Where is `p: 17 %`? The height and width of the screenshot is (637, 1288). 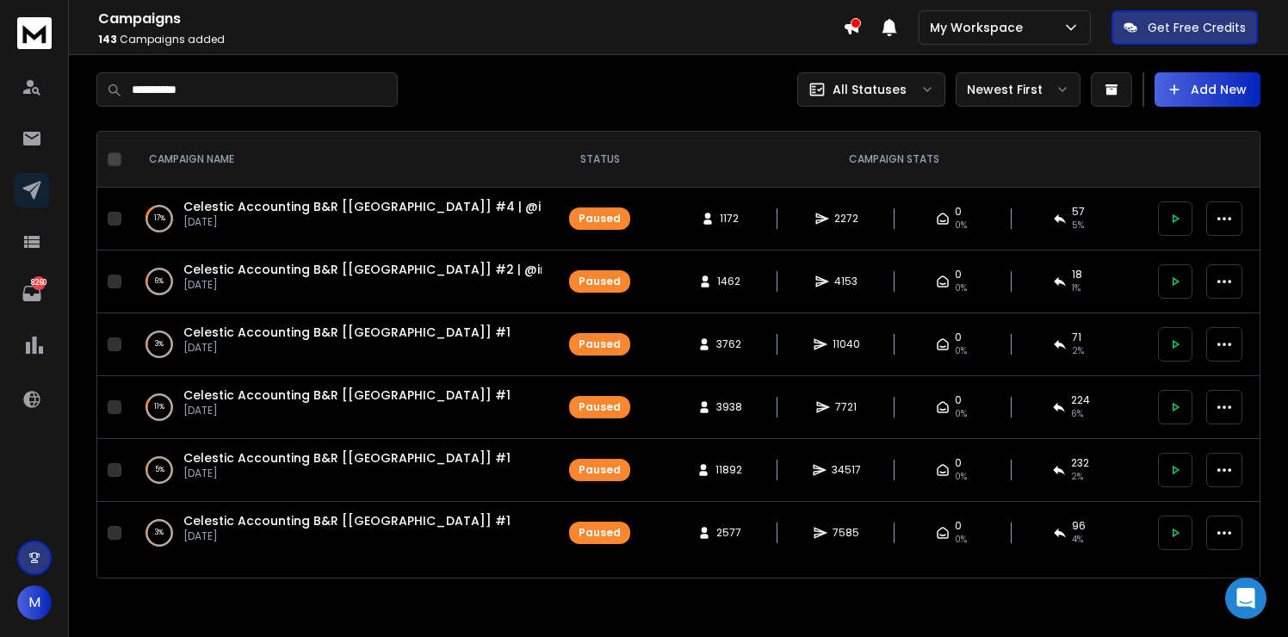
p: 17 % is located at coordinates (159, 219).